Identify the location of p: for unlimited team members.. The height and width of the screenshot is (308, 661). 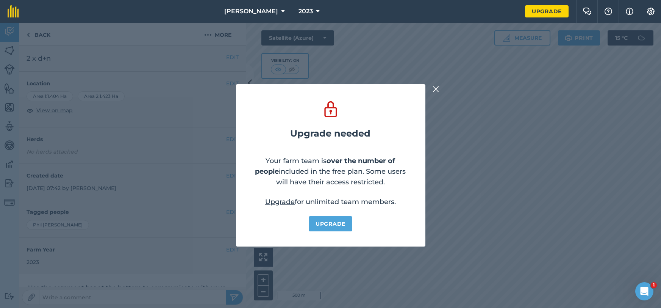
(330, 202).